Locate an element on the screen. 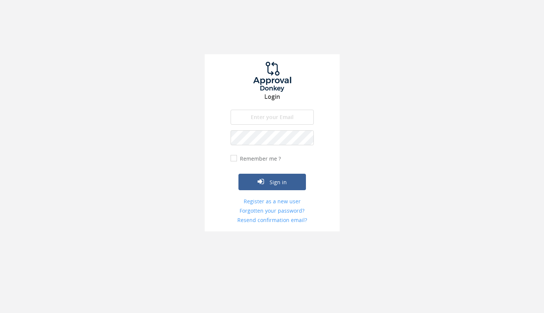  a: Register as a new user is located at coordinates (272, 202).